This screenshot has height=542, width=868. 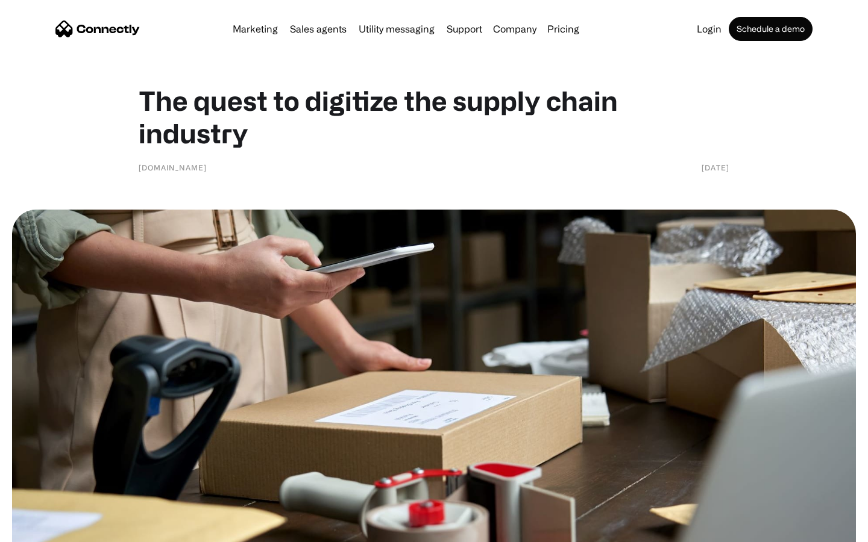 What do you see at coordinates (515, 29) in the screenshot?
I see `div: Company` at bounding box center [515, 29].